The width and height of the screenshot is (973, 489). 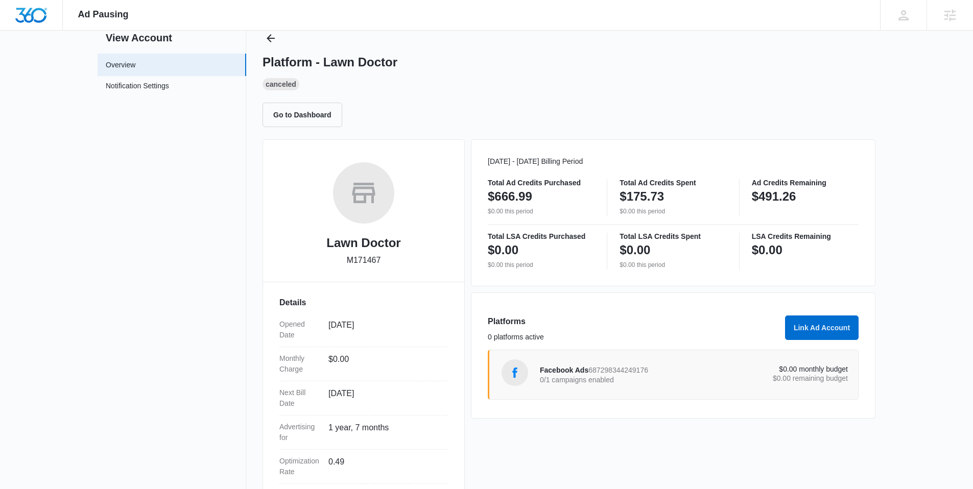 I want to click on span: Ad Pausing, so click(x=103, y=14).